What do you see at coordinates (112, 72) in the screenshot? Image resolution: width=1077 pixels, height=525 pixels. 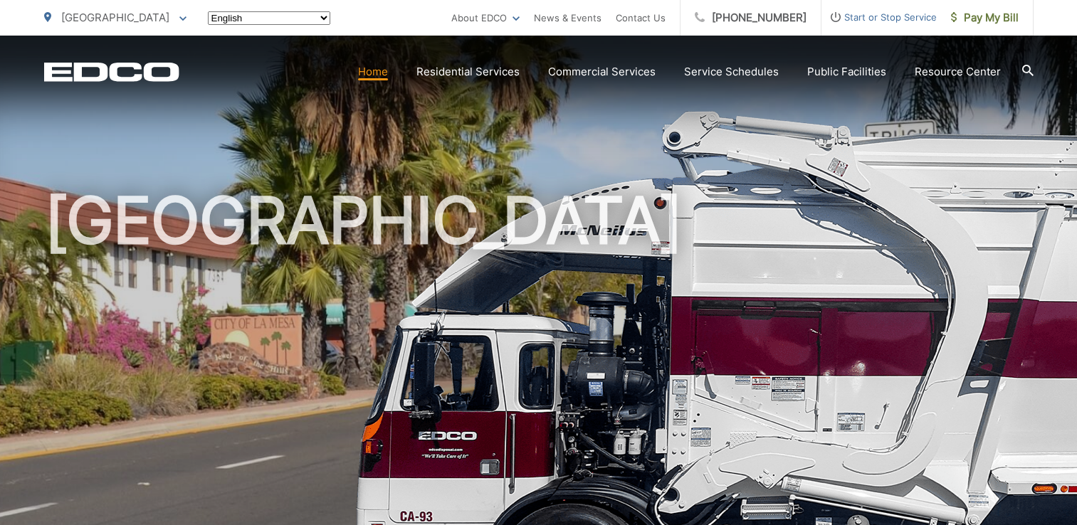 I see `a: EDCD logo. Return to the homepage.` at bounding box center [112, 72].